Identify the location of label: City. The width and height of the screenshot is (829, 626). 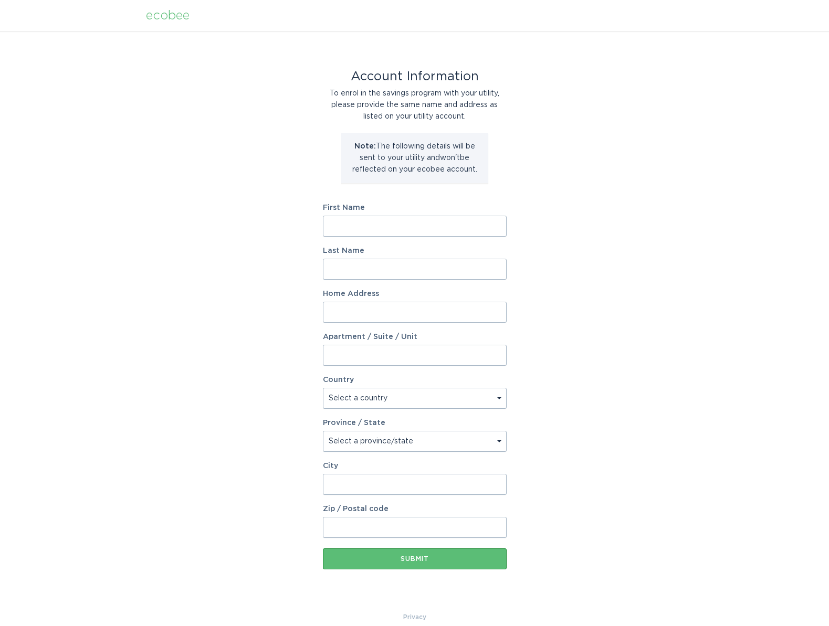
(415, 466).